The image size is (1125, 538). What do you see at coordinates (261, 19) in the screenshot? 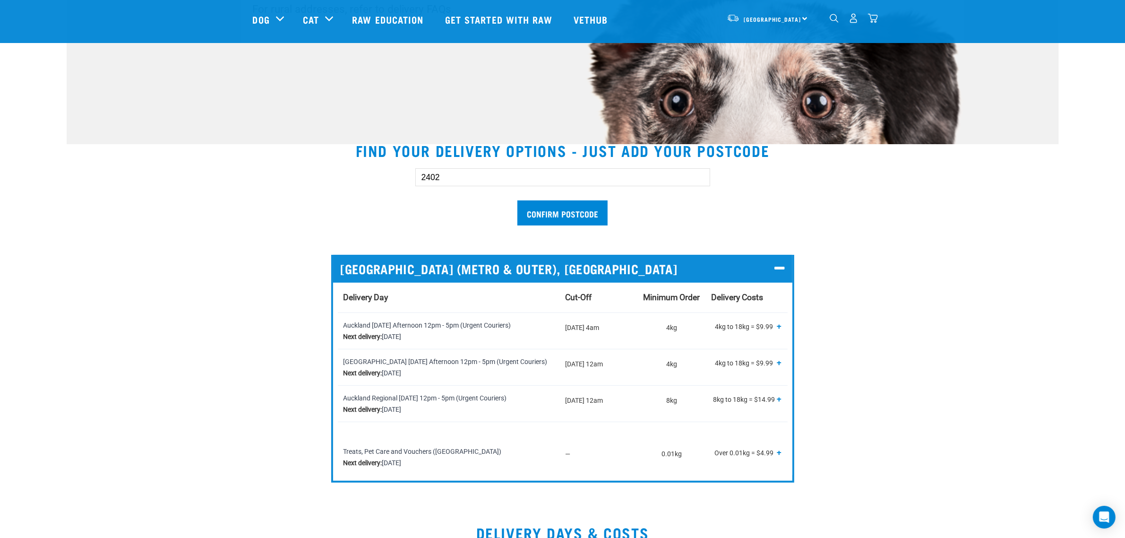
I see `a: Dog` at bounding box center [261, 19].